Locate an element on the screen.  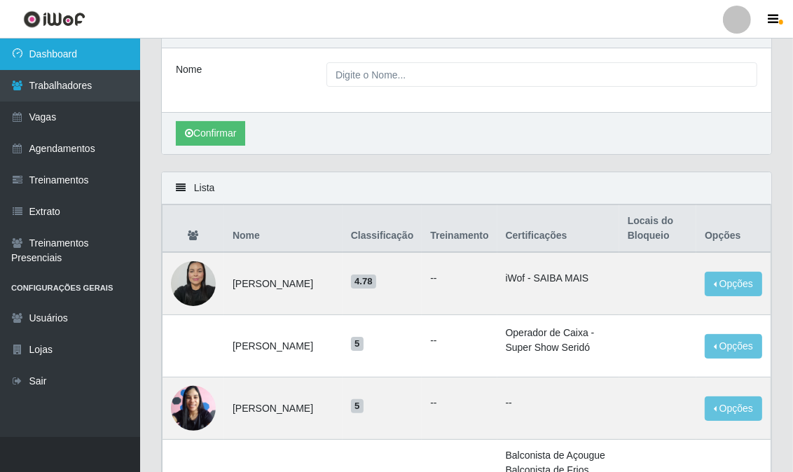
div: Lista is located at coordinates (467, 189).